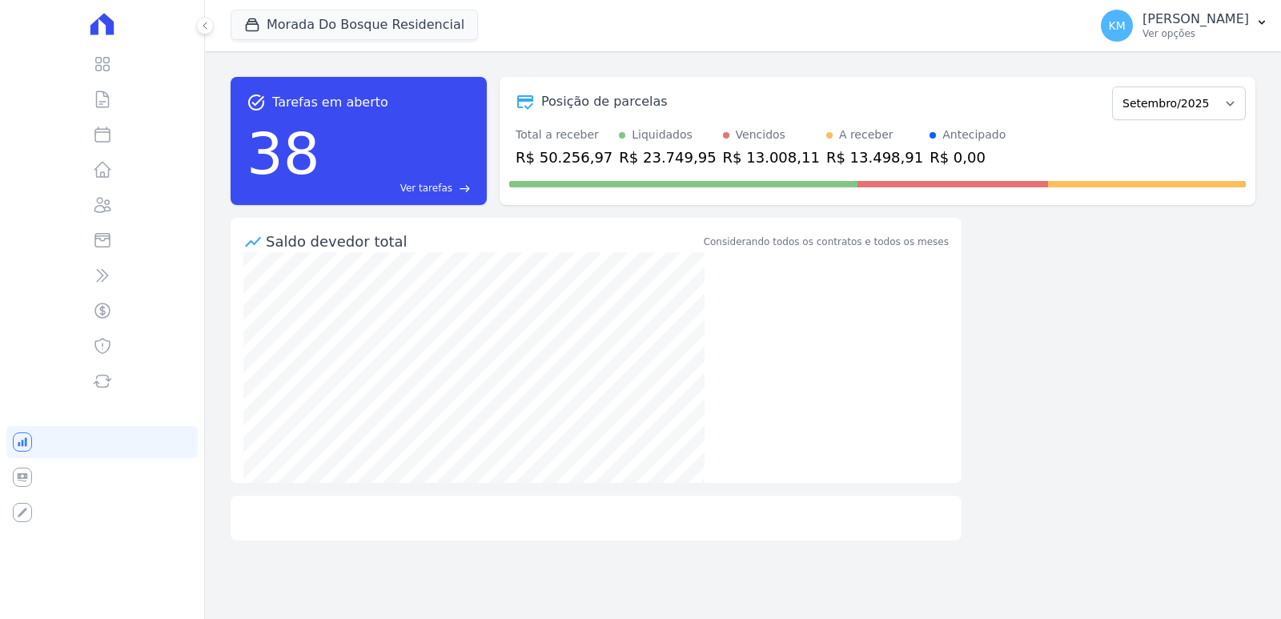 Image resolution: width=1281 pixels, height=619 pixels. What do you see at coordinates (564, 157) in the screenshot?
I see `div: R$ 50.256,97` at bounding box center [564, 157].